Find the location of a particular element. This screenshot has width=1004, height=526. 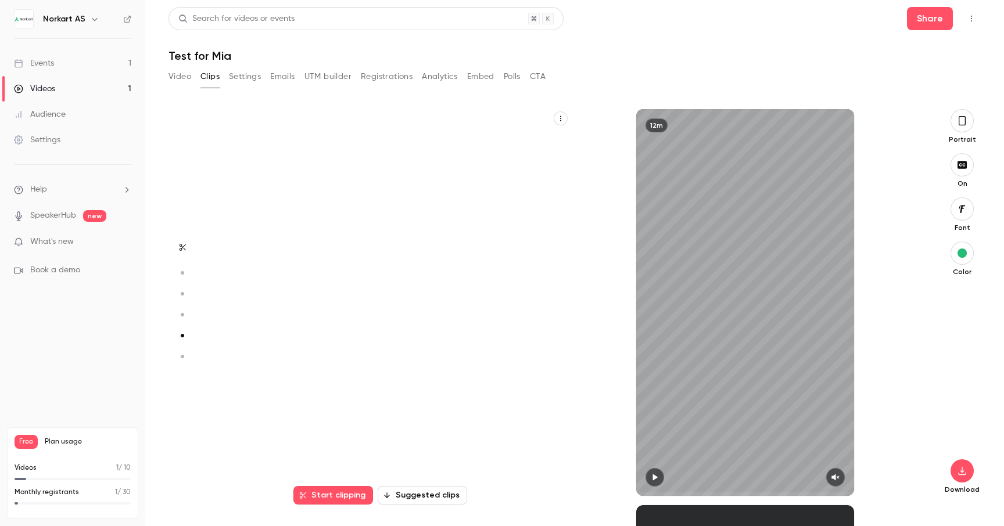

span: What's new is located at coordinates (52, 242).